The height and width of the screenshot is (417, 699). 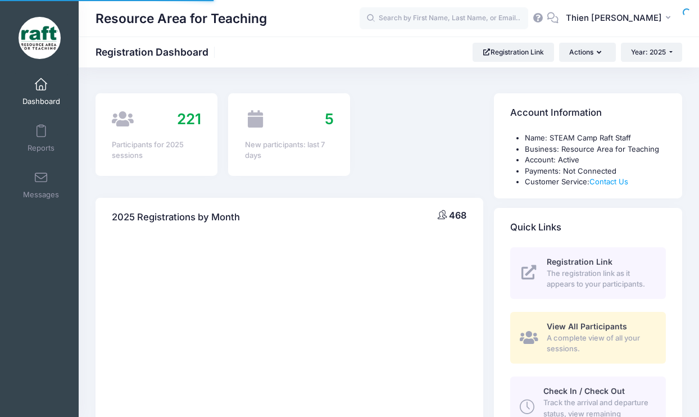 What do you see at coordinates (176, 217) in the screenshot?
I see `h4: 2025 Registrations by Month` at bounding box center [176, 217].